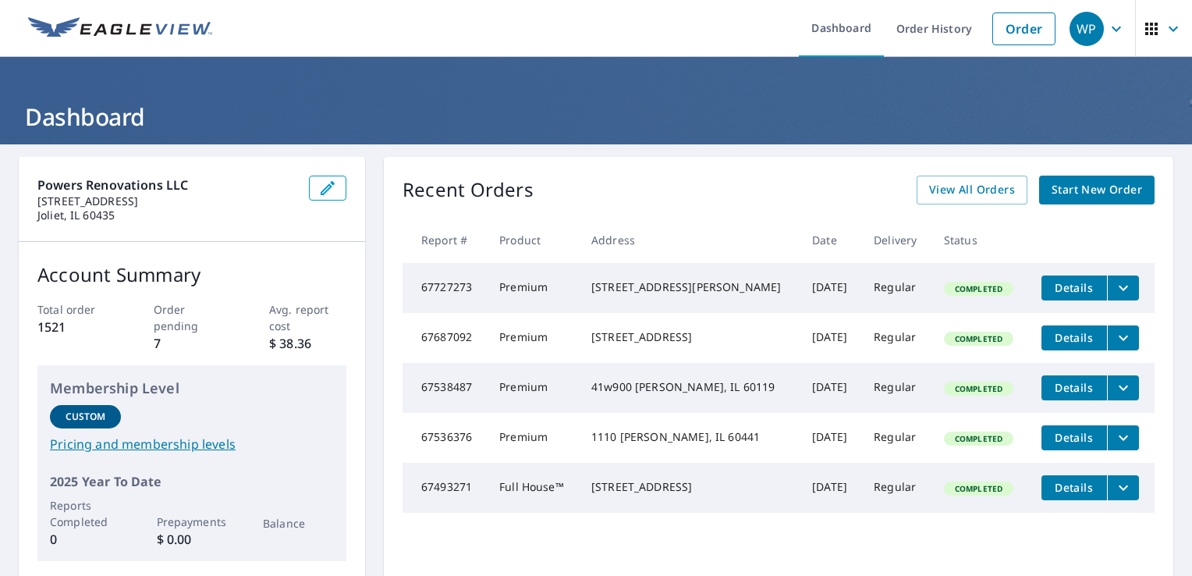 This screenshot has width=1192, height=576. I want to click on p: 1521, so click(76, 327).